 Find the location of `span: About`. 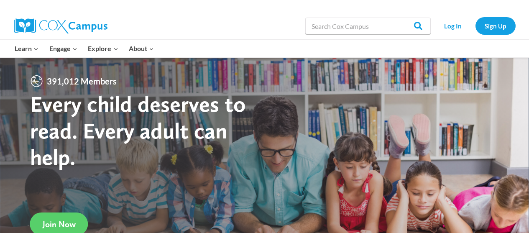

span: About is located at coordinates (141, 49).